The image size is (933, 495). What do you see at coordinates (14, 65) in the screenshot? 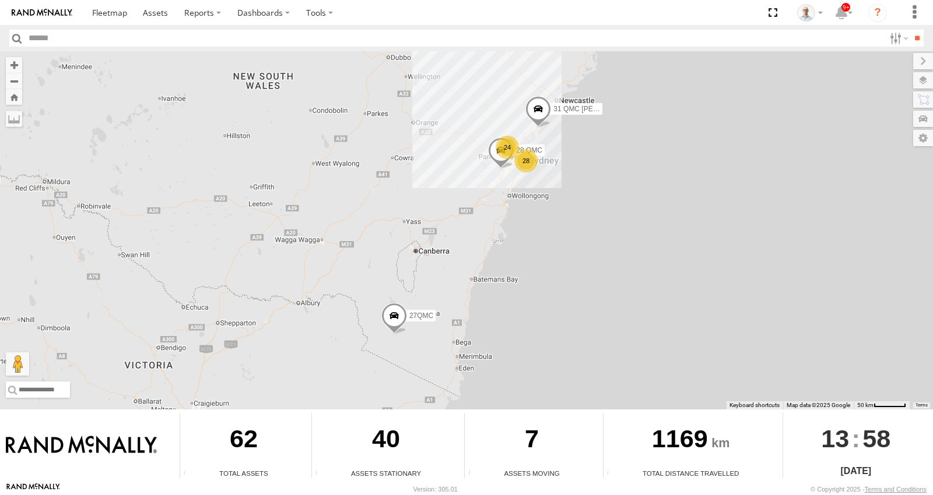
I see `button: Zoom in` at bounding box center [14, 65].